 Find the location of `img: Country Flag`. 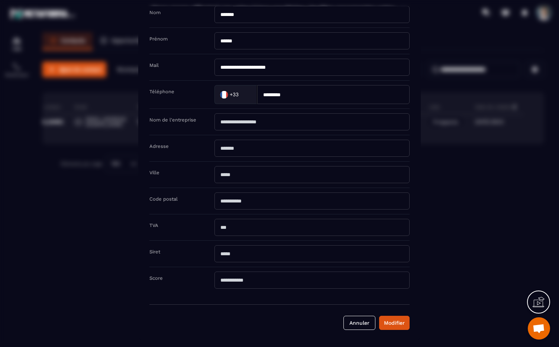

img: Country Flag is located at coordinates (224, 94).